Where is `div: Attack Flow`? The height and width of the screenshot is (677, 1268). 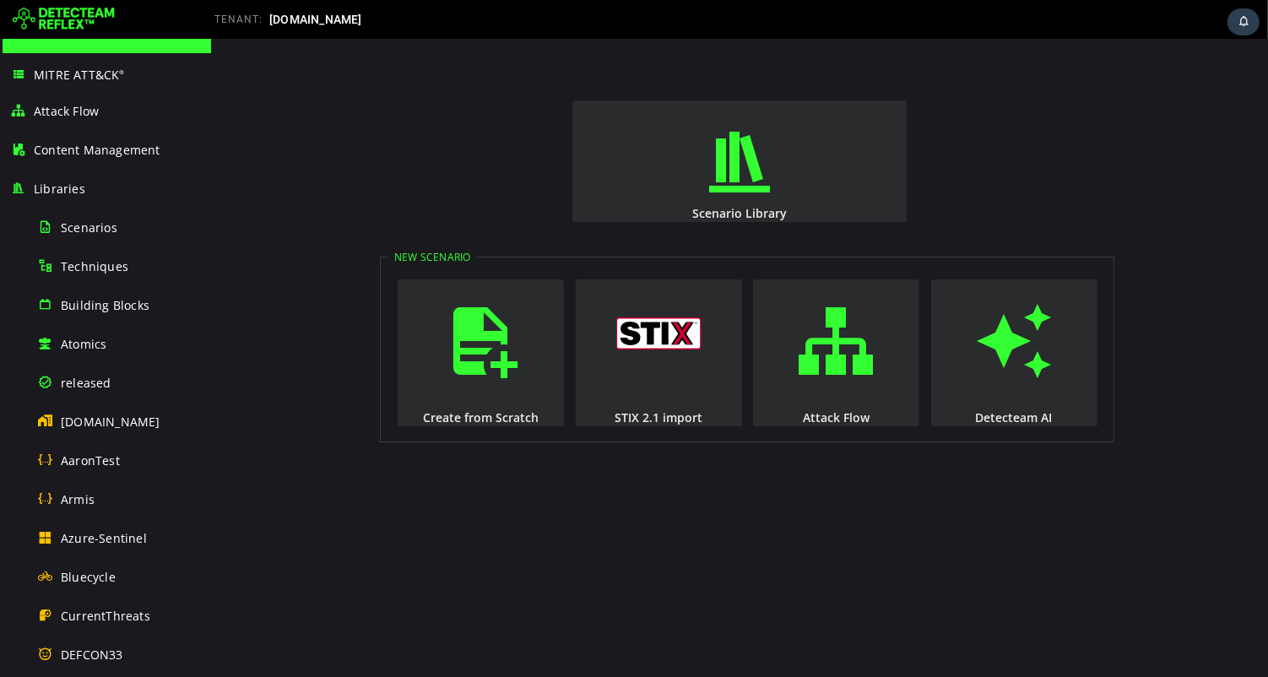 div: Attack Flow is located at coordinates (625, 378).